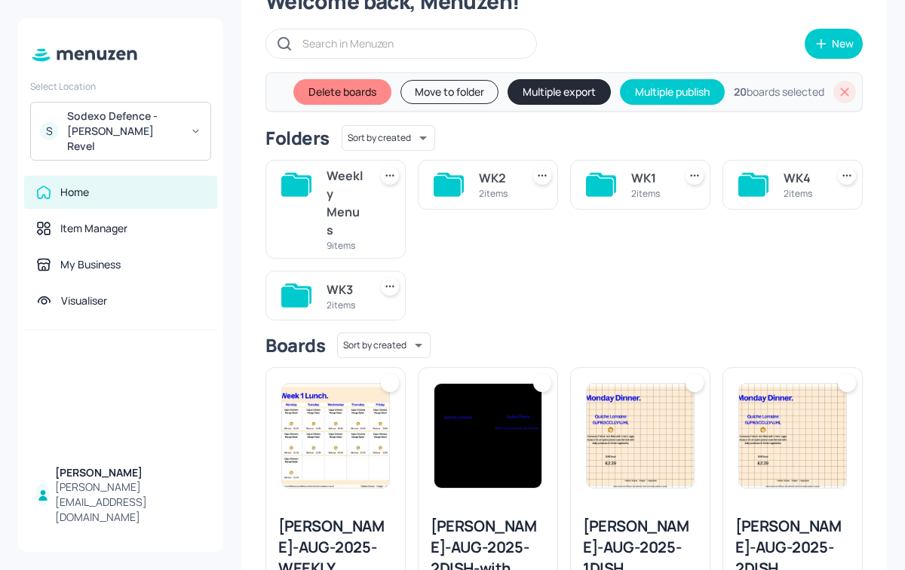 The height and width of the screenshot is (570, 905). What do you see at coordinates (559, 92) in the screenshot?
I see `button: Multiple export` at bounding box center [559, 92].